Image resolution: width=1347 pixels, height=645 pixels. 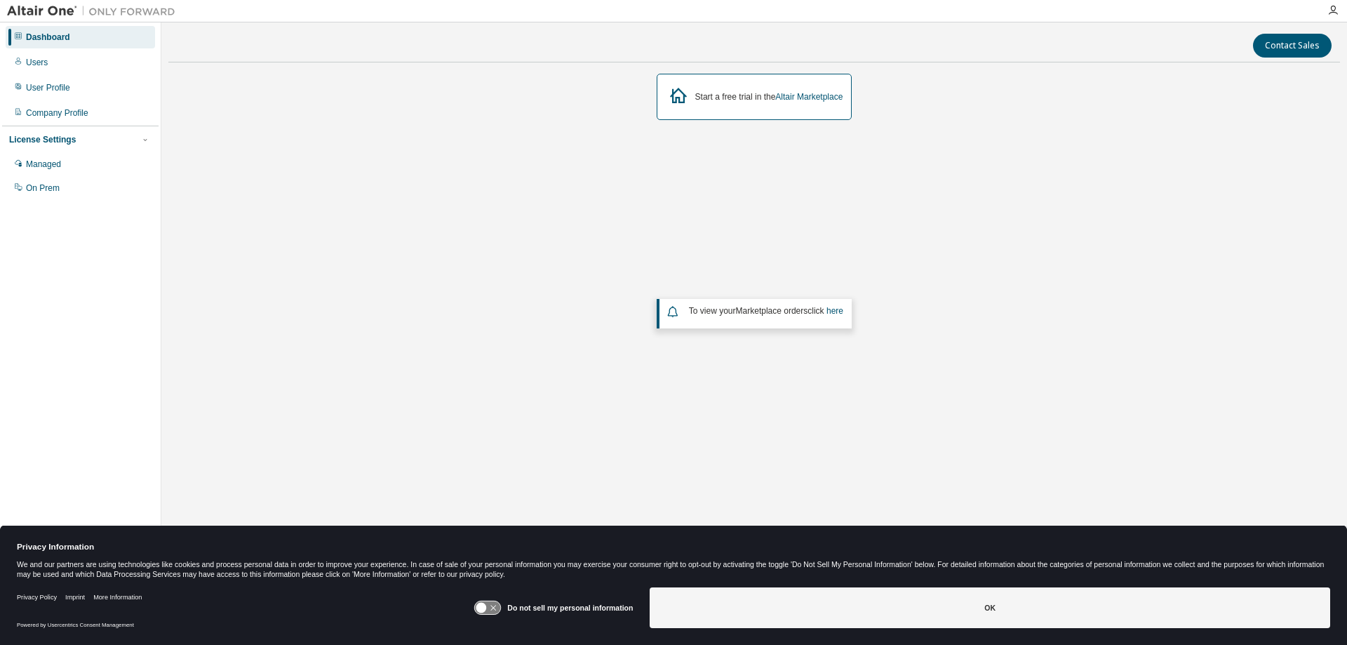 I want to click on img: Altair One, so click(x=95, y=11).